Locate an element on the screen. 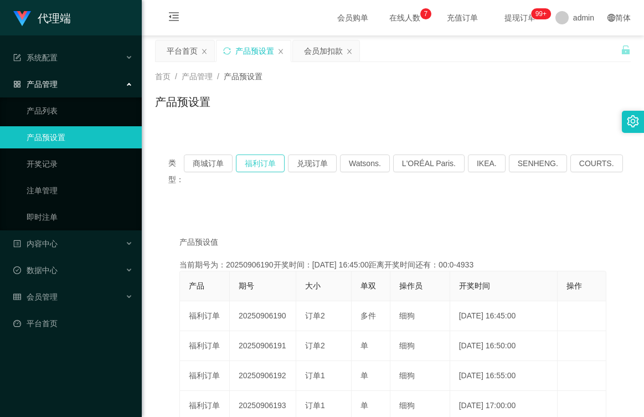  i: 图标: unlock is located at coordinates (626, 50).